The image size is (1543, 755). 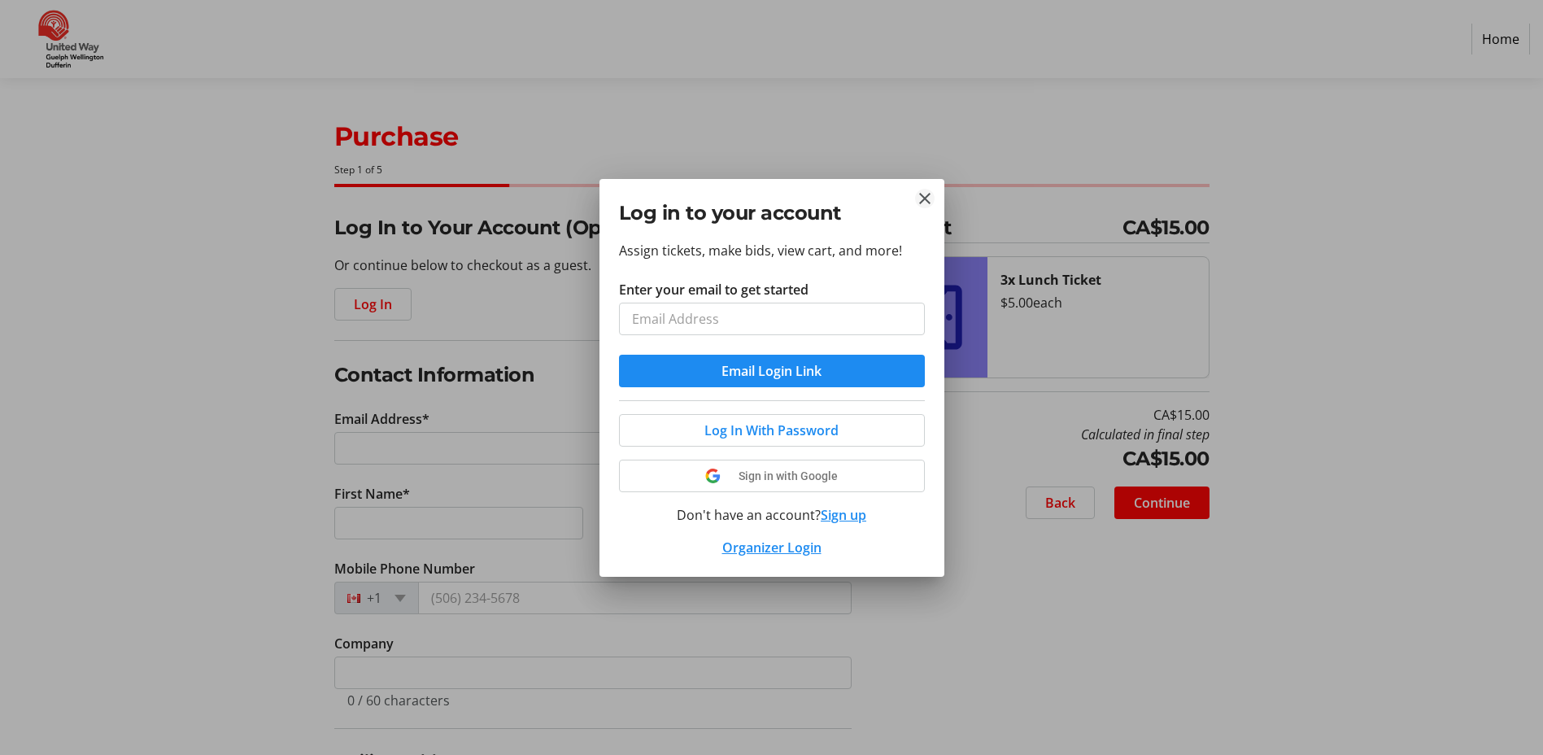 I want to click on button: Log In With Password, so click(x=772, y=430).